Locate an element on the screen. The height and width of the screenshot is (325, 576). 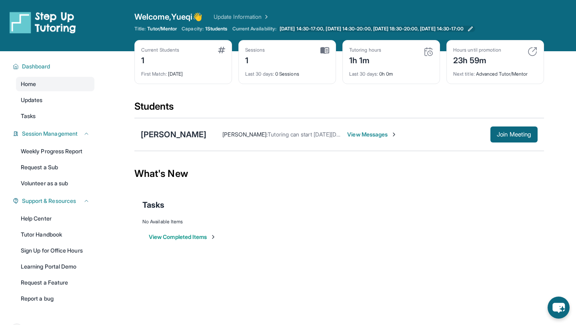
a: Updates is located at coordinates (55, 100).